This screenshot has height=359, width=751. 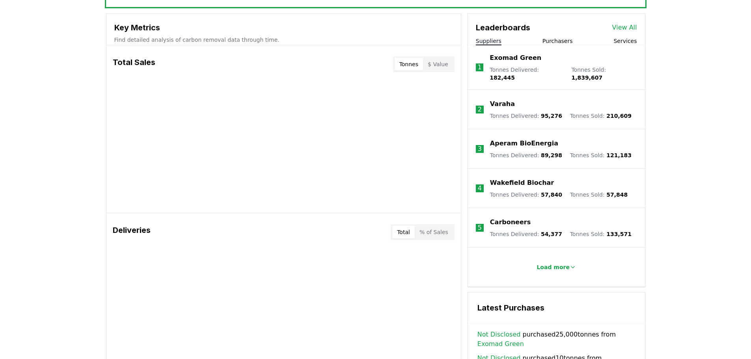 What do you see at coordinates (619, 155) in the screenshot?
I see `span: 121,183` at bounding box center [619, 155].